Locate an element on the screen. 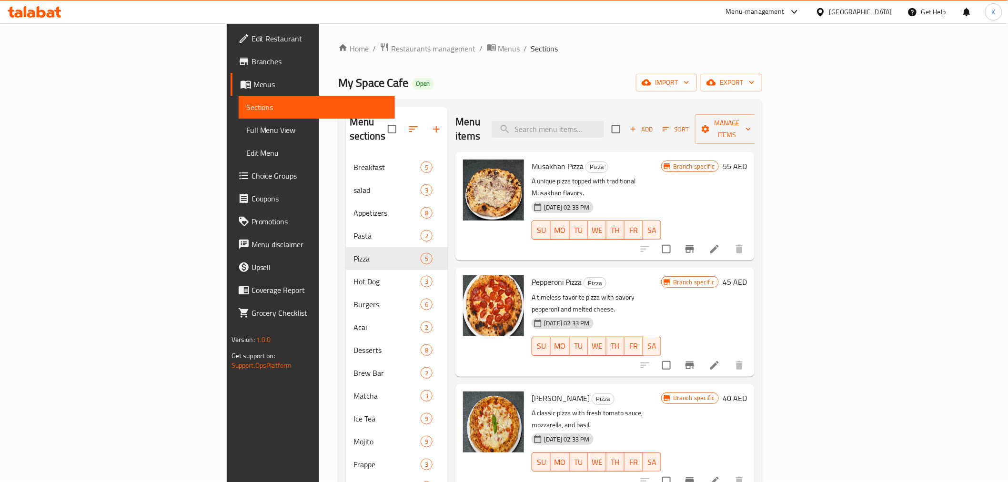 Image resolution: width=1008 pixels, height=482 pixels. span: Acai is located at coordinates (387, 327).